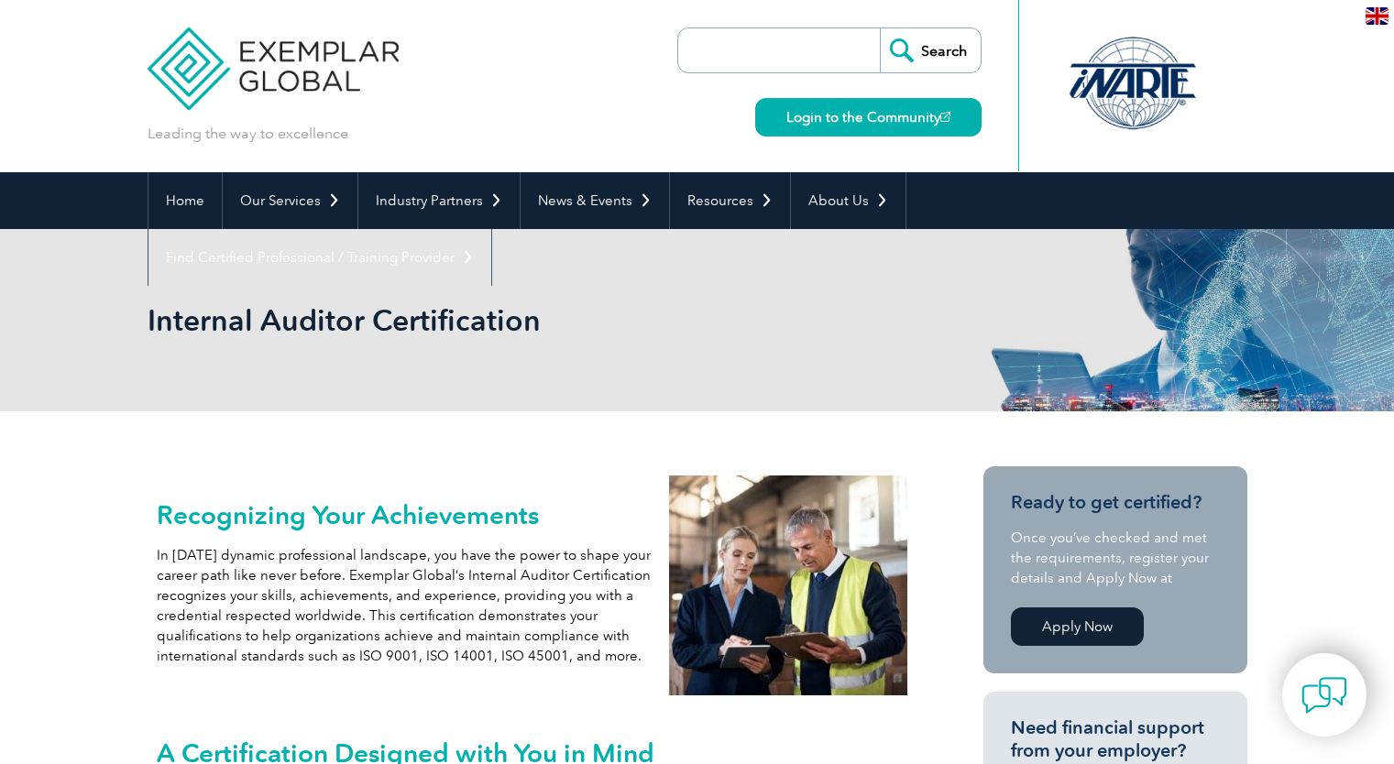  Describe the element at coordinates (729, 201) in the screenshot. I see `a: Resources` at that location.